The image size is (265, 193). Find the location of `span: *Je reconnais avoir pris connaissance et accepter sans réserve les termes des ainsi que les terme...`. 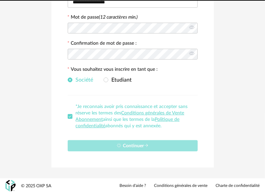

span: *Je reconnais avoir pris connaissance et accepter sans réserve les termes des ainsi que les terme... is located at coordinates (132, 116).